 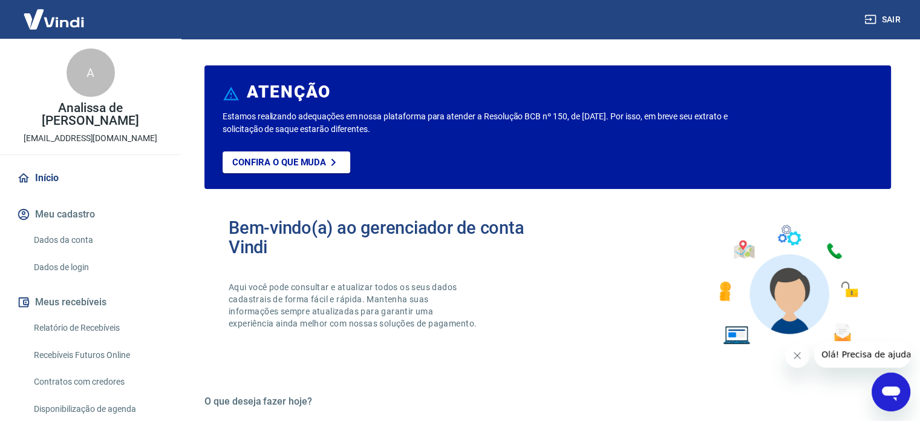 I want to click on a: Dados da conta, so click(x=97, y=240).